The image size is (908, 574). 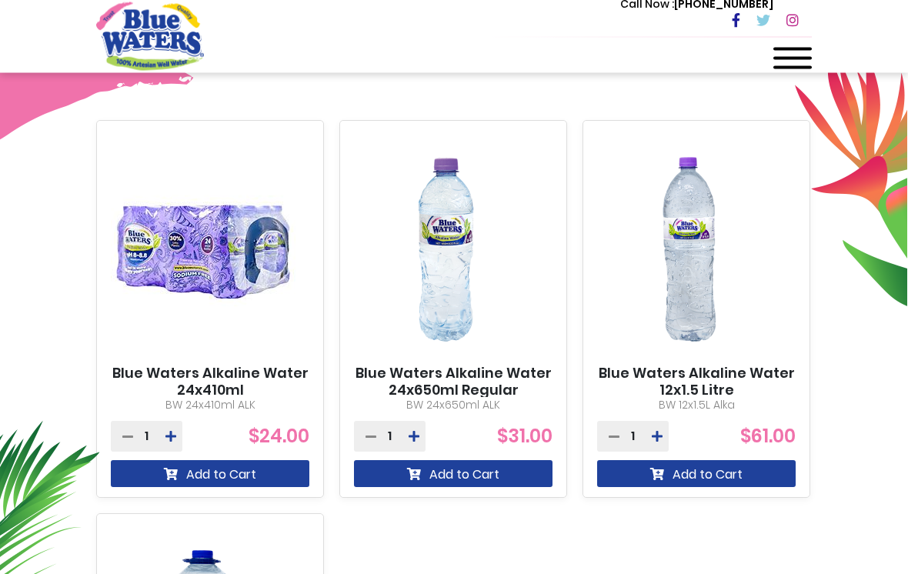 I want to click on span: $31.00, so click(x=525, y=436).